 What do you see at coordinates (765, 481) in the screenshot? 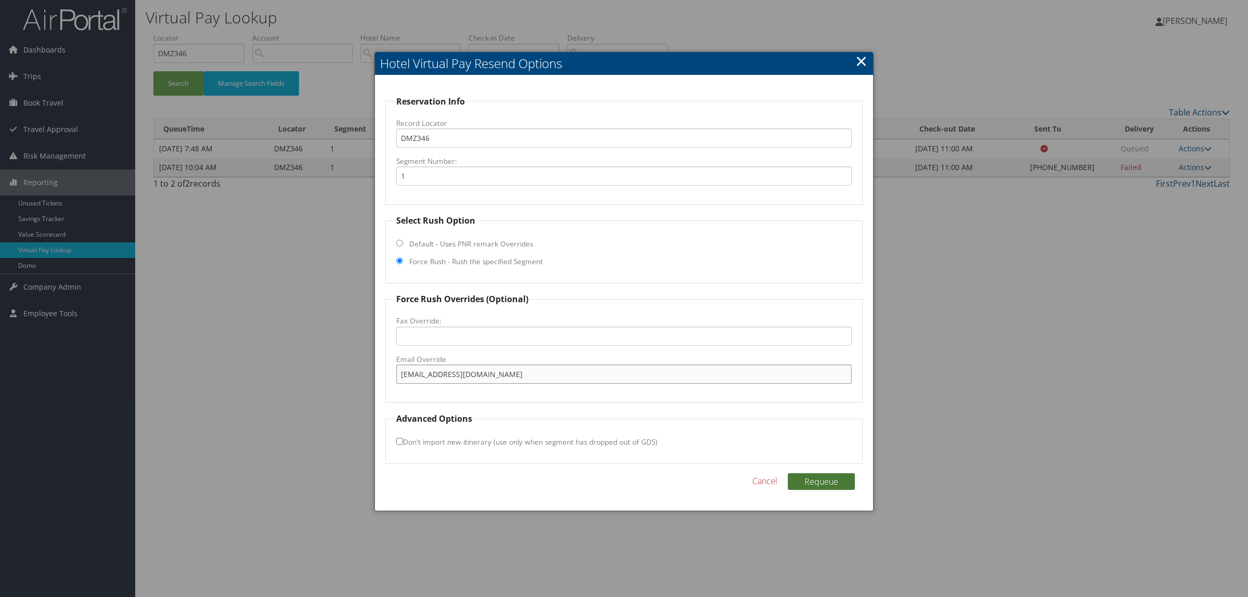
I see `a: Cancel` at bounding box center [765, 481].